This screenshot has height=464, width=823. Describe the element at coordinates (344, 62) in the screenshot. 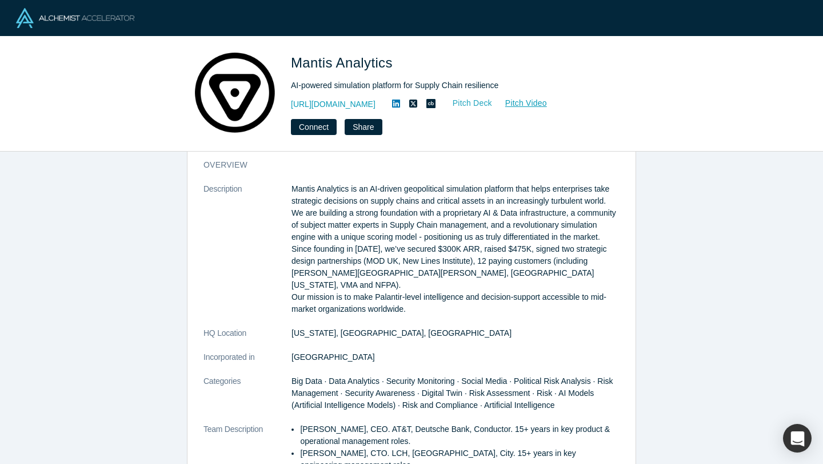

I see `span: Mantis Analytics` at that location.